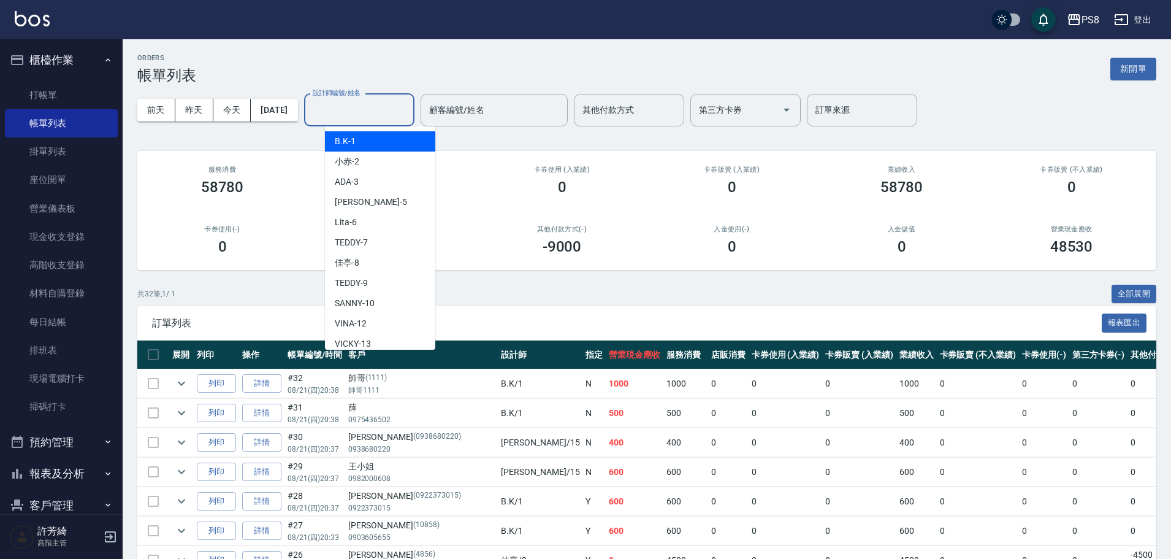 The width and height of the screenshot is (1171, 559). What do you see at coordinates (61, 237) in the screenshot?
I see `a: 現金收支登錄` at bounding box center [61, 237].